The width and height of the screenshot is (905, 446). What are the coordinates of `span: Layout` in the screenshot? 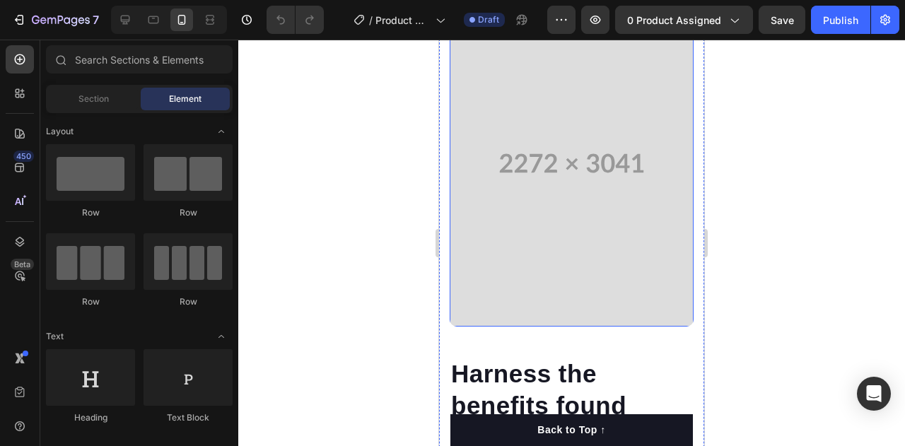 It's located at (59, 132).